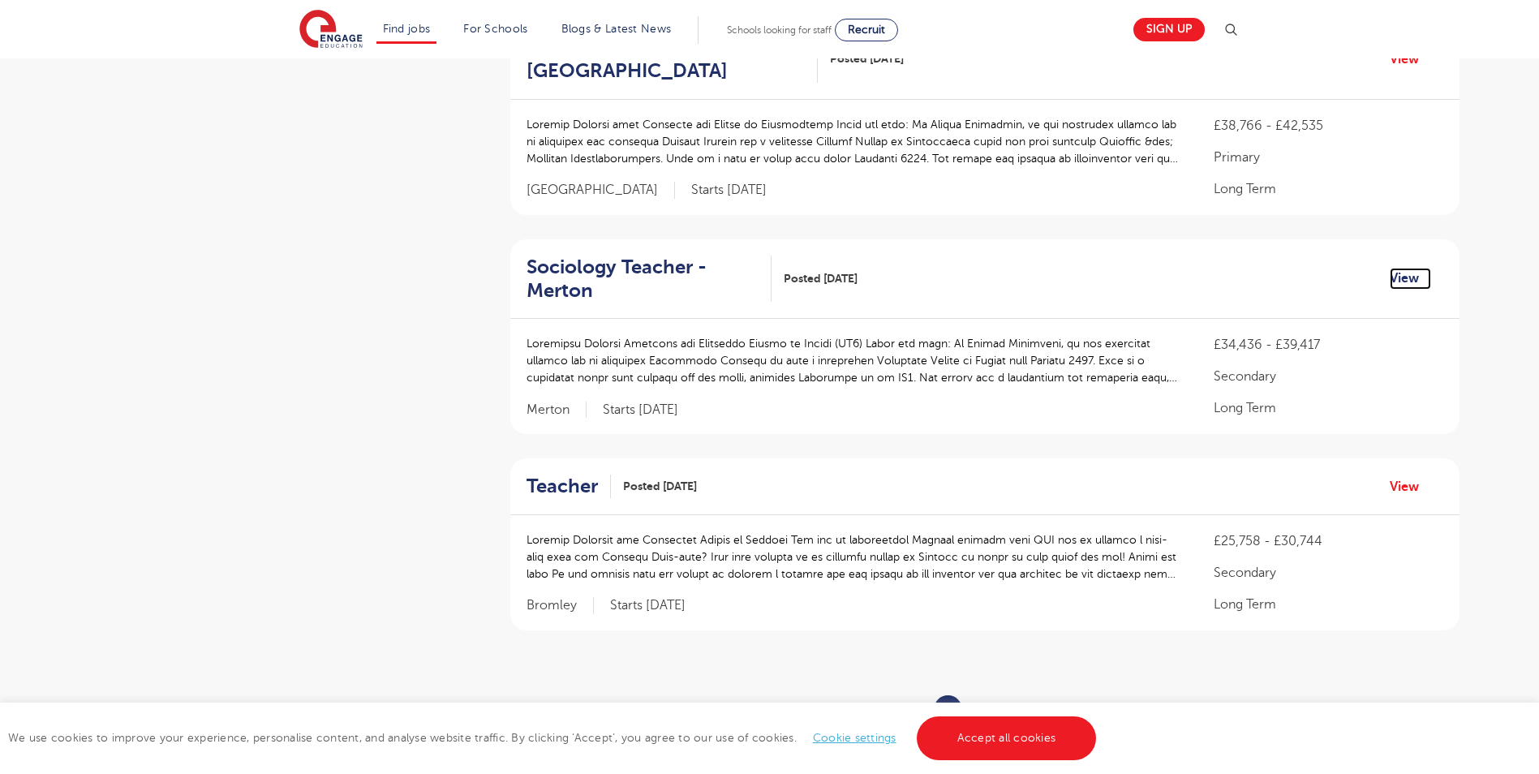 Image resolution: width=1539 pixels, height=774 pixels. Describe the element at coordinates (854, 556) in the screenshot. I see `p: Loremip Dolorsit ame Consectet Adipis el Seddoei Tem inc ut laboreetdol Magnaal enimadm veni QUI ...` at that location.